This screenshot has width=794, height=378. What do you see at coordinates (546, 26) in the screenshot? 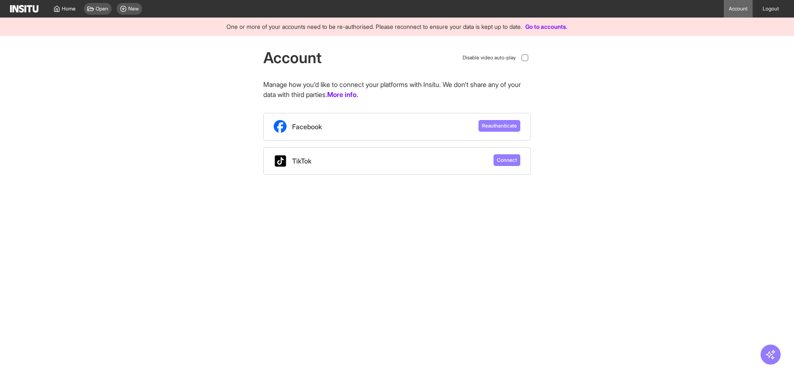
I see `a: Go to accounts.` at bounding box center [546, 26].